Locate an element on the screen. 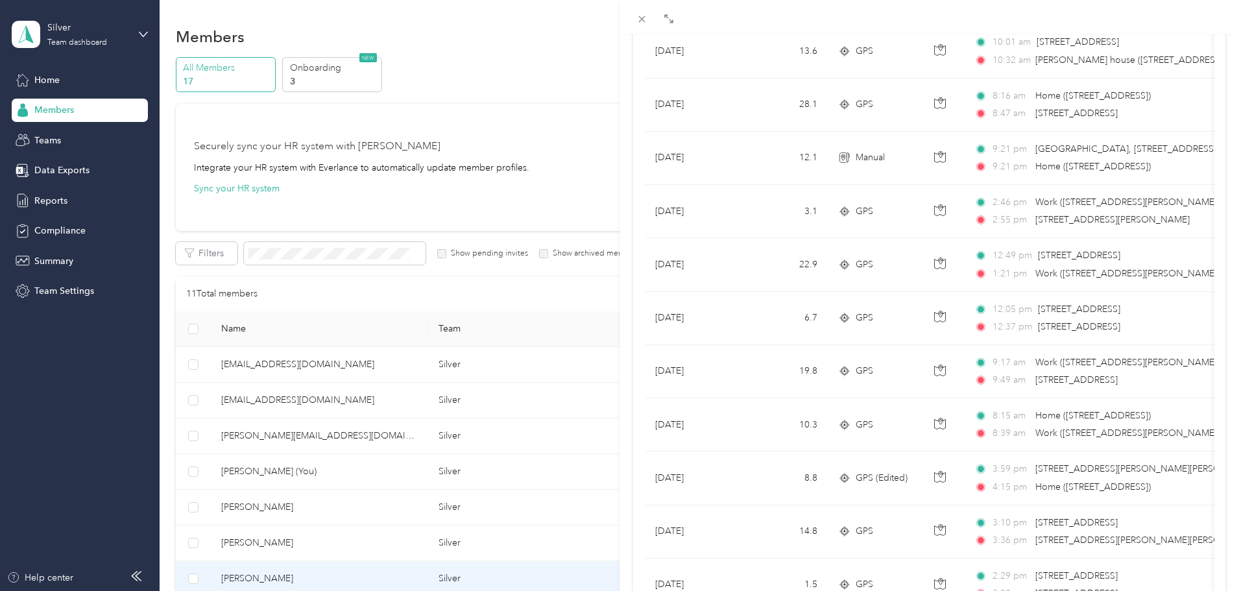 The image size is (1239, 591). span: Manual is located at coordinates (870, 158).